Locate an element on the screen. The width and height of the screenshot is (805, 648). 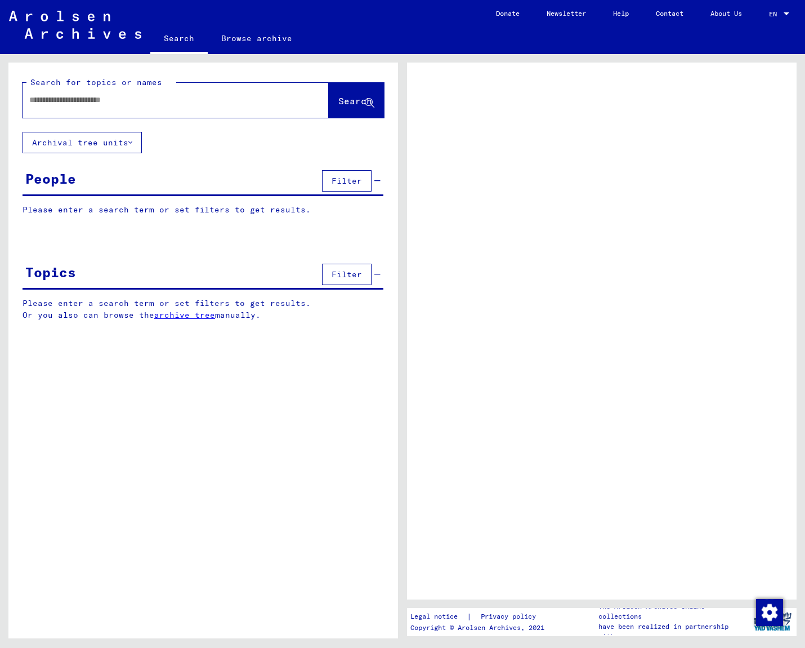
button: Archival tree units is located at coordinates (82, 142).